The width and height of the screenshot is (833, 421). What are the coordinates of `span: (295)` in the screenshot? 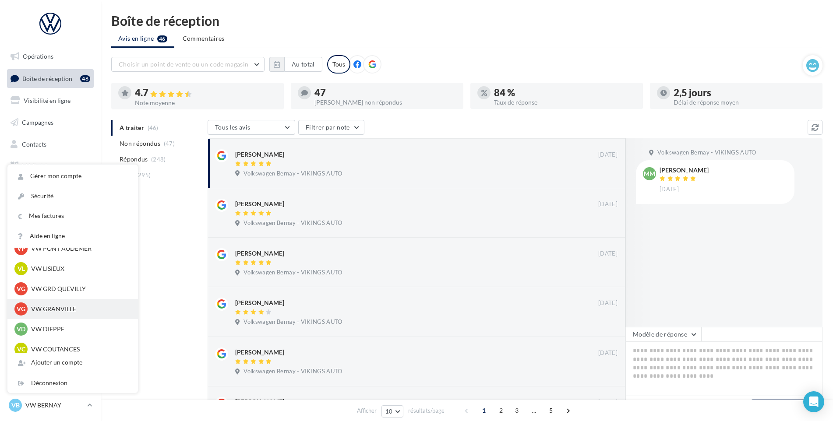 It's located at (144, 175).